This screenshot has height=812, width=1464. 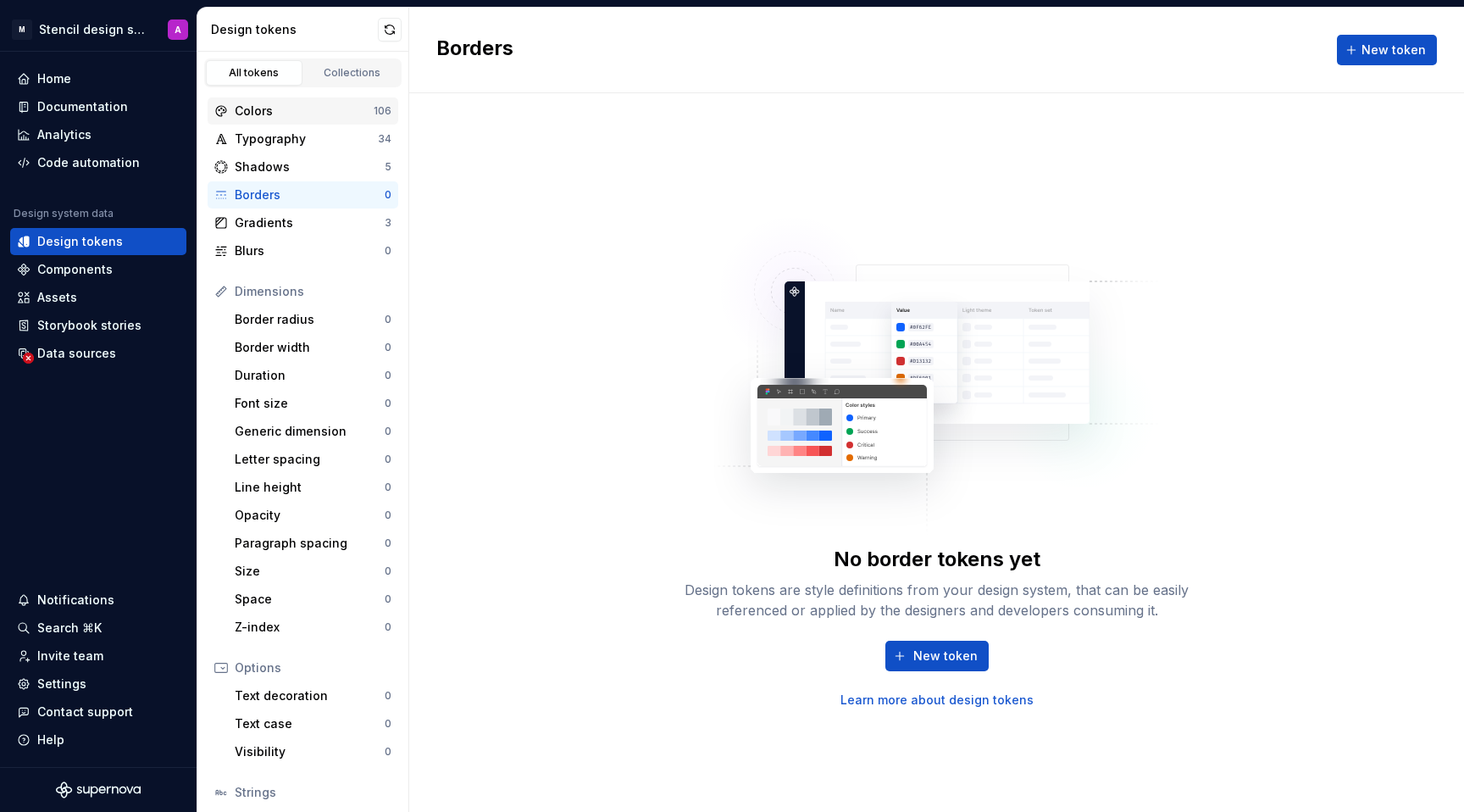 I want to click on div: Colors, so click(x=304, y=111).